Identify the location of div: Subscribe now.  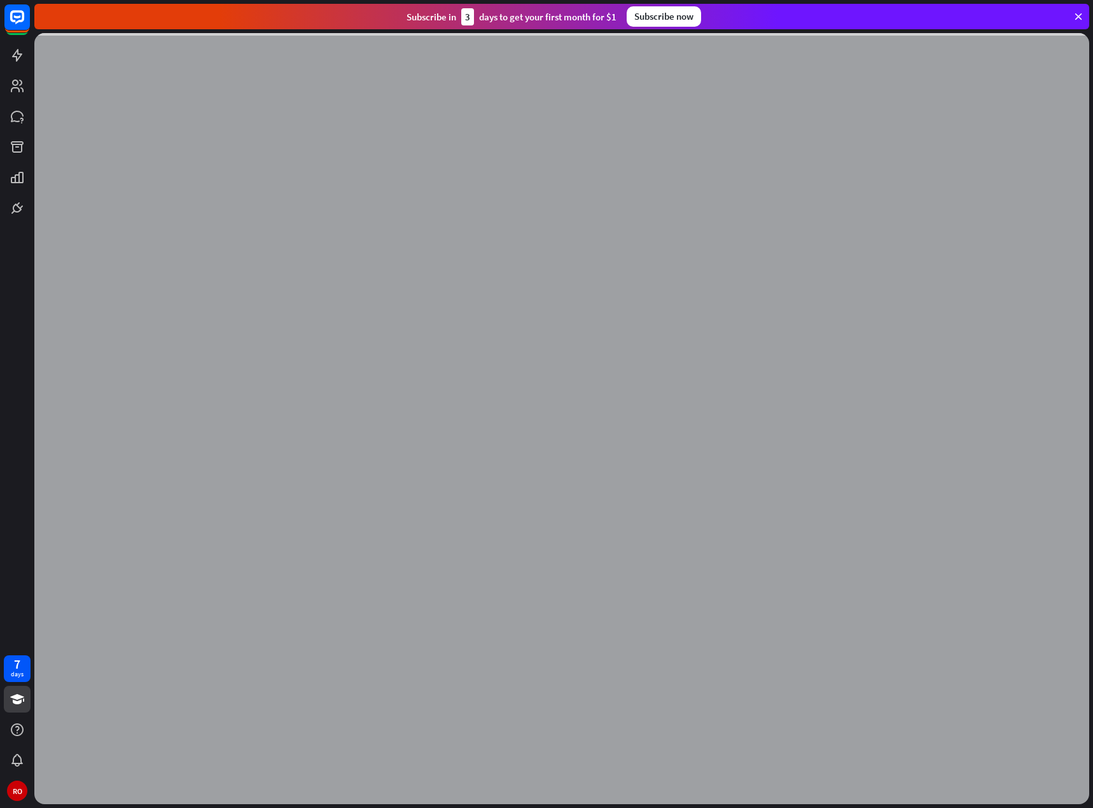
(663, 17).